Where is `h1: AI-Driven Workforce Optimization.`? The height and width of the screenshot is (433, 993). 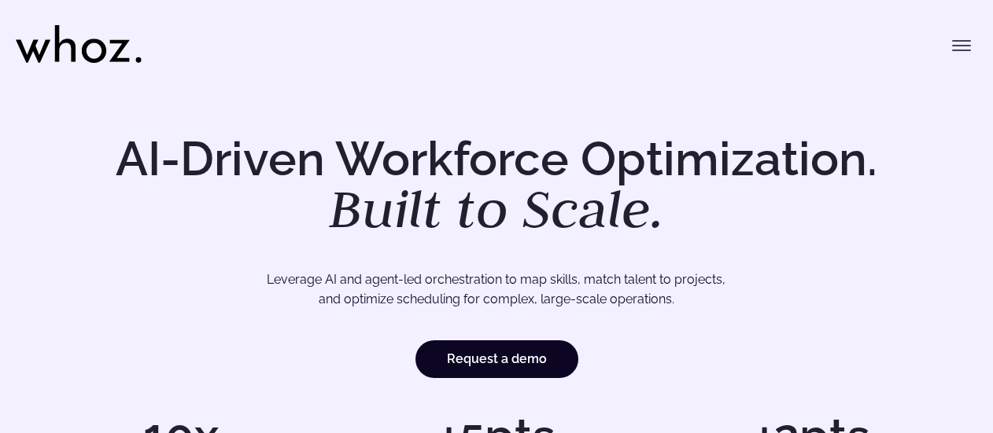 h1: AI-Driven Workforce Optimization. is located at coordinates (496, 186).